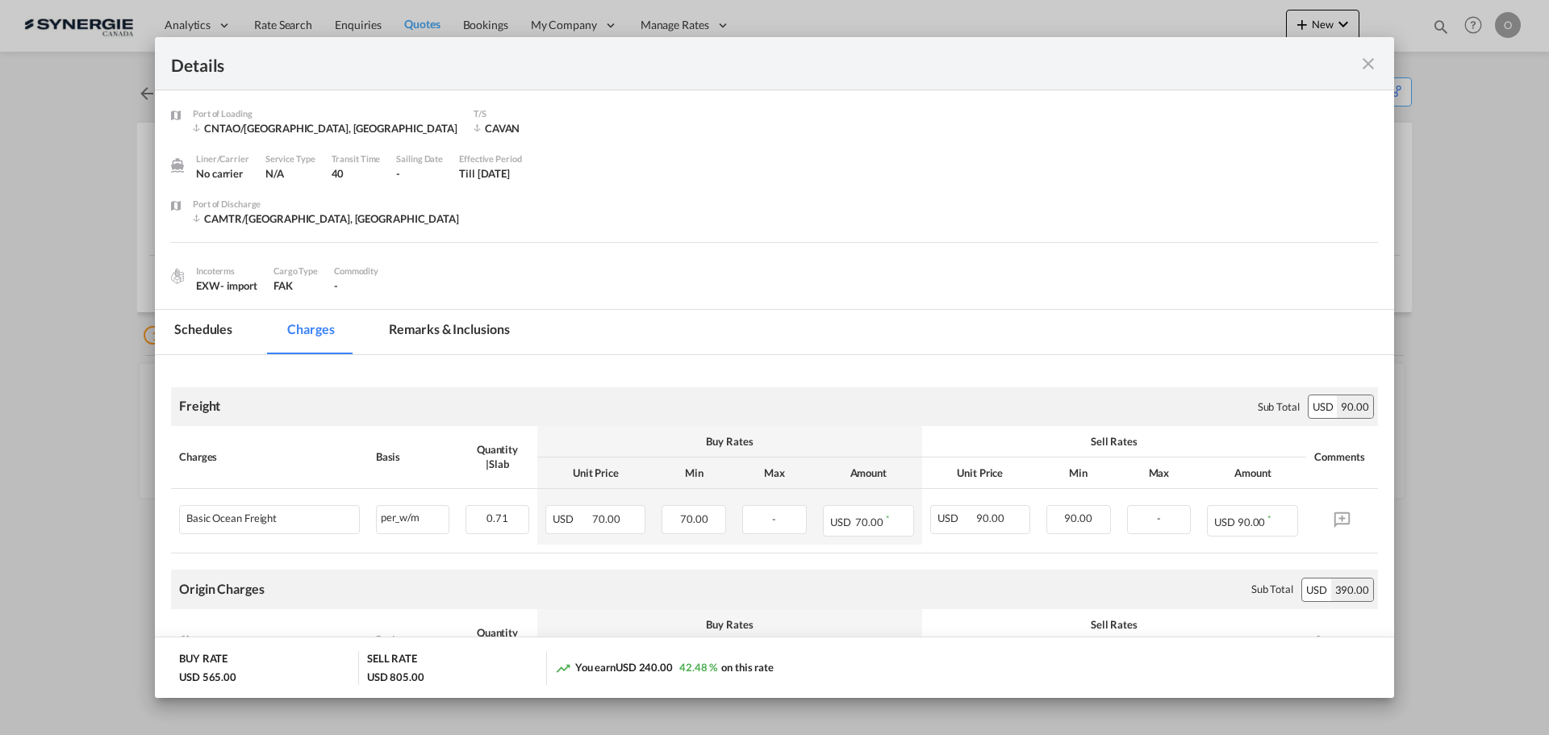  I want to click on div: Commodity, so click(356, 271).